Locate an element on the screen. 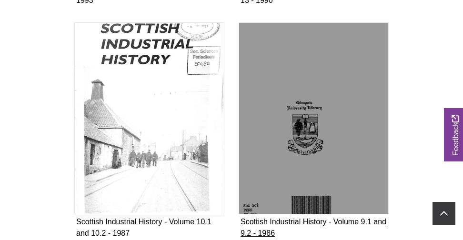 The height and width of the screenshot is (240, 463). button: Scroll to top is located at coordinates (444, 213).